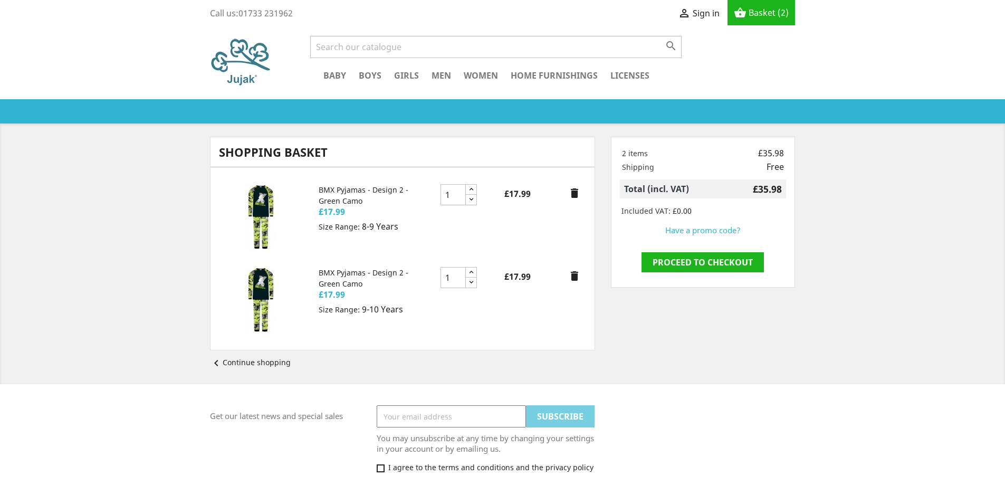  Describe the element at coordinates (703, 230) in the screenshot. I see `a: Have a promo code?` at that location.